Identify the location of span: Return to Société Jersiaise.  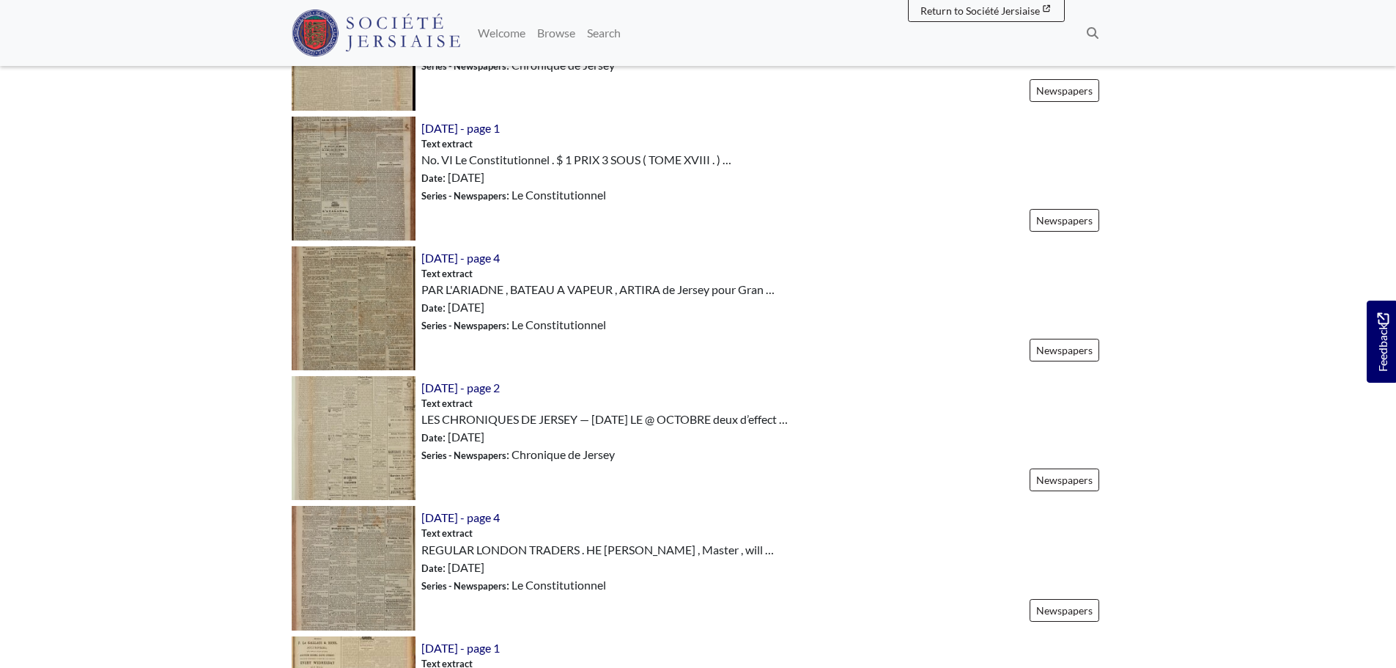
(980, 10).